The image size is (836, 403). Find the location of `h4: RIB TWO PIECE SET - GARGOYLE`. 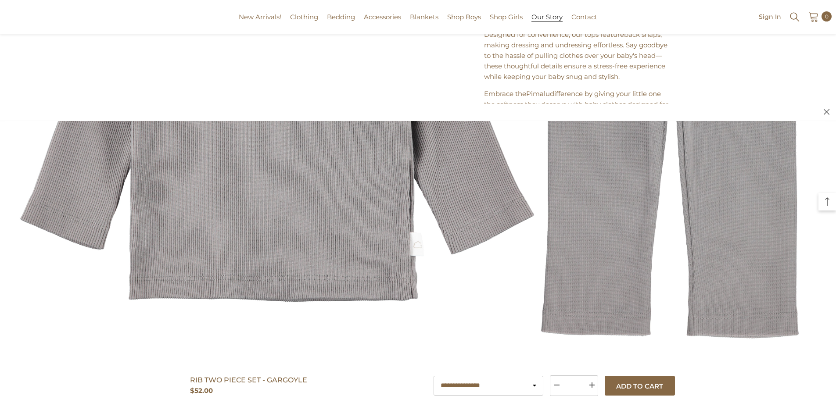

h4: RIB TWO PIECE SET - GARGOYLE is located at coordinates (289, 380).